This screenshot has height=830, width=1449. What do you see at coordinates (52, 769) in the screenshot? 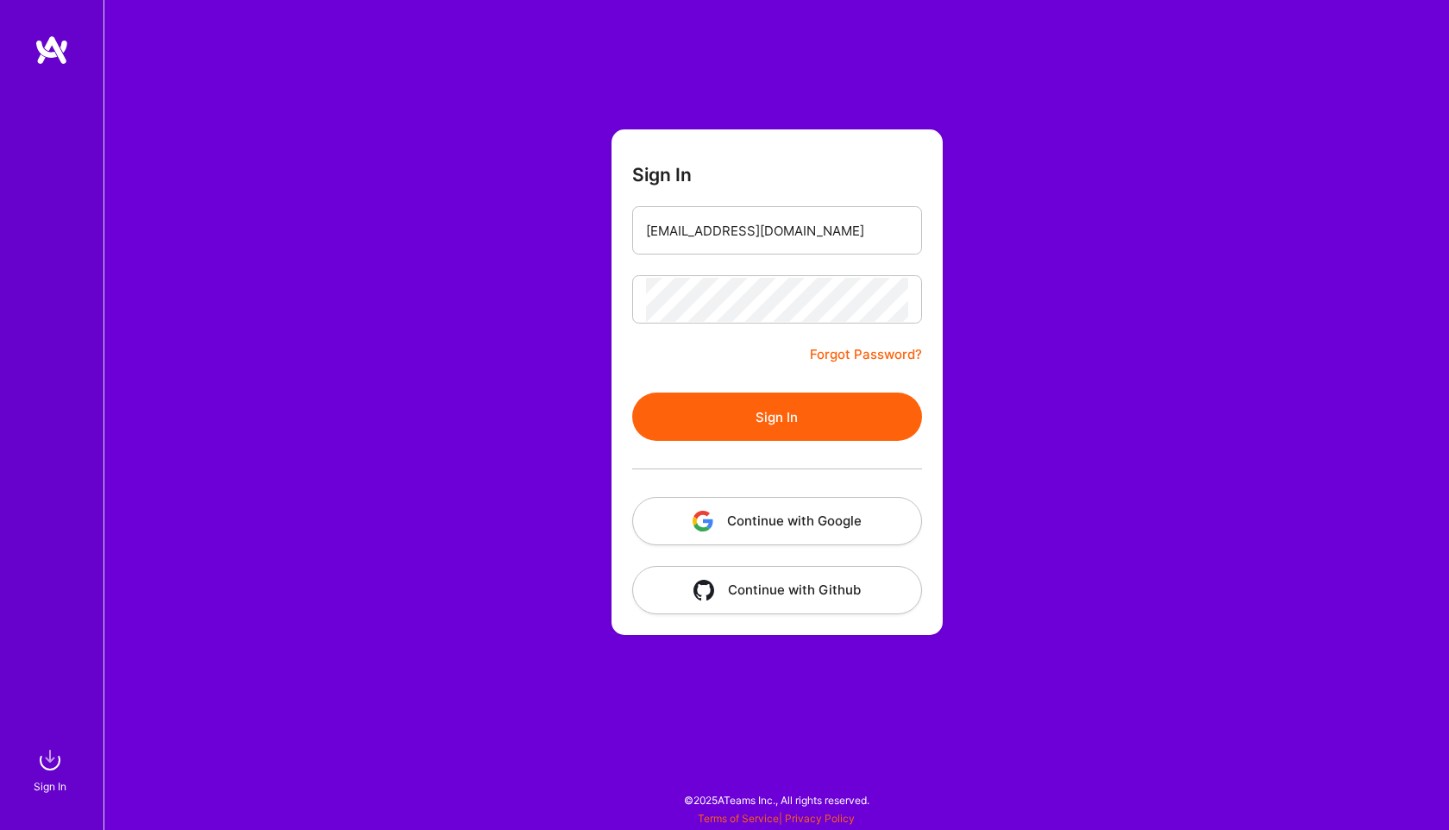
I see `a: sign inSign In` at bounding box center [52, 769].